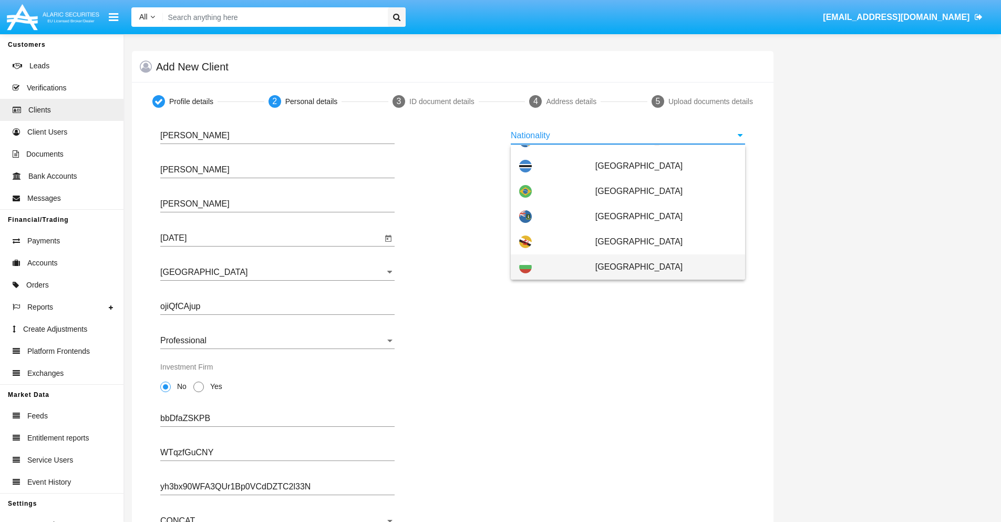  I want to click on span: Client Users, so click(47, 132).